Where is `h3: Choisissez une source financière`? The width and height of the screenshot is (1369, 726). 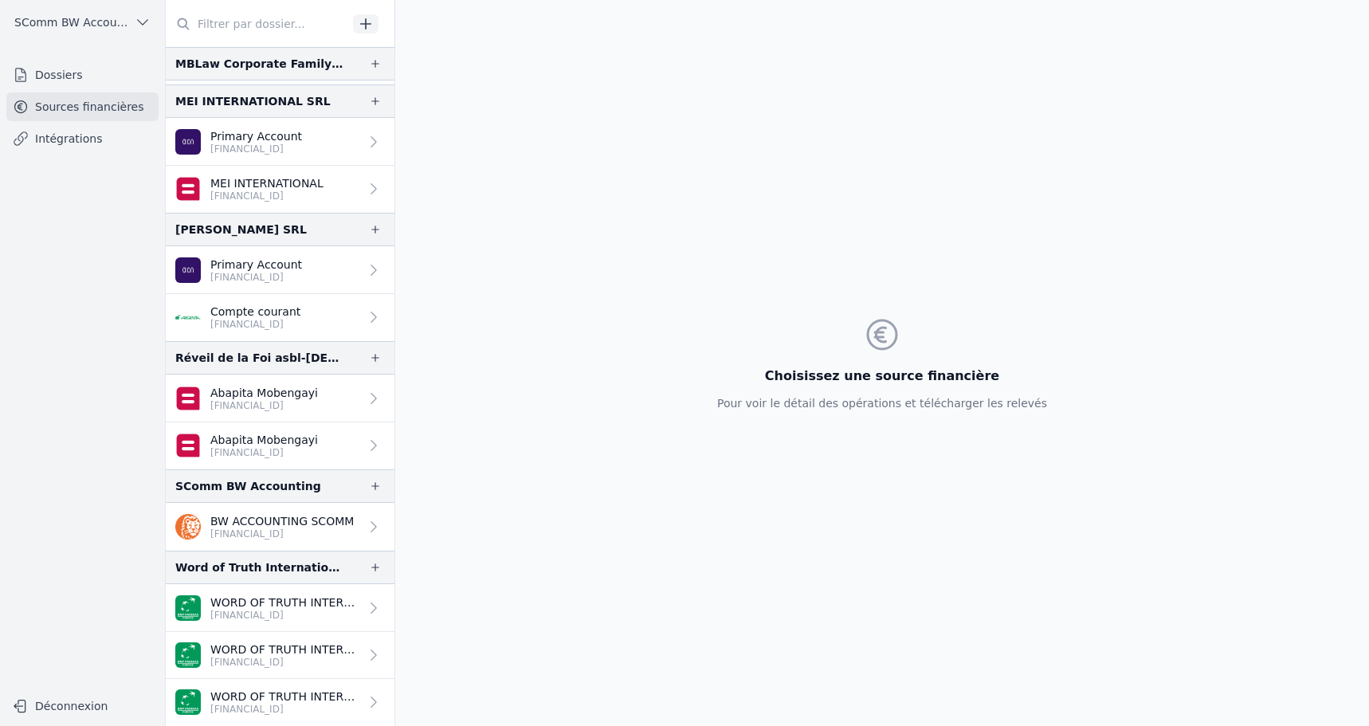
h3: Choisissez une source financière is located at coordinates (882, 376).